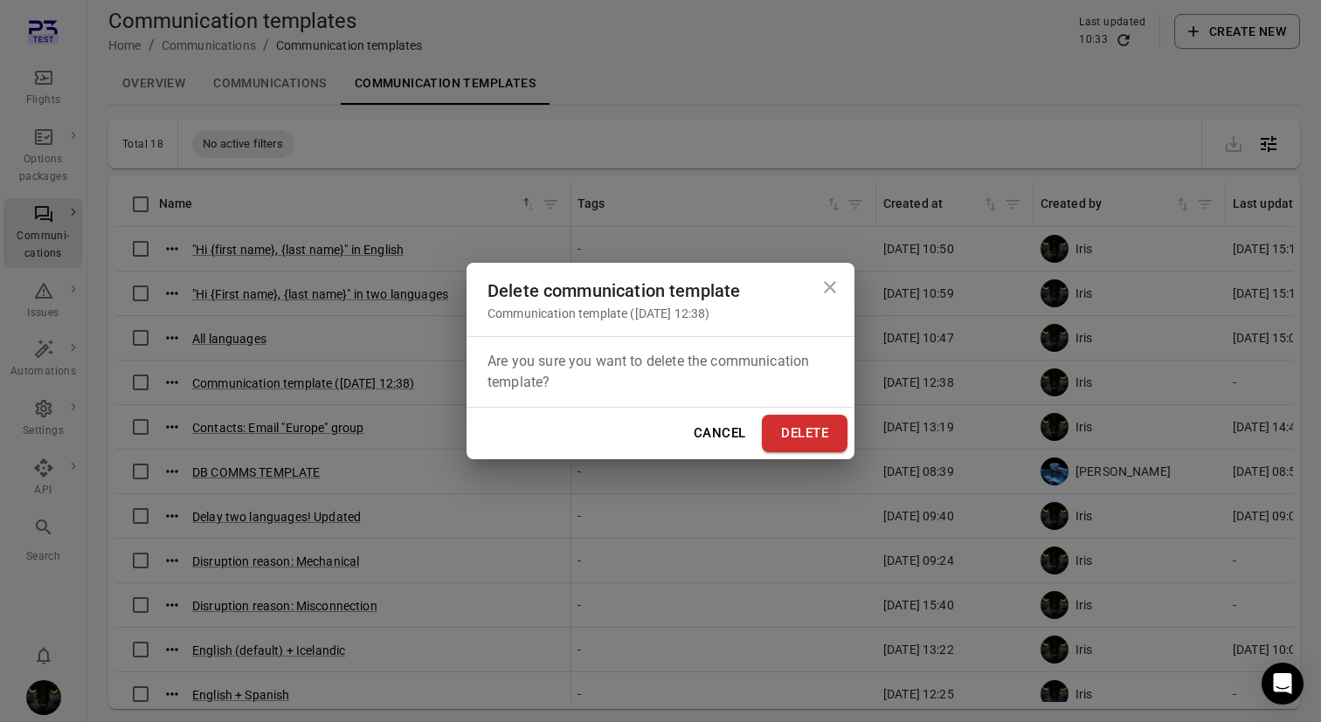 The height and width of the screenshot is (722, 1321). Describe the element at coordinates (830, 287) in the screenshot. I see `button: Close dialog` at that location.